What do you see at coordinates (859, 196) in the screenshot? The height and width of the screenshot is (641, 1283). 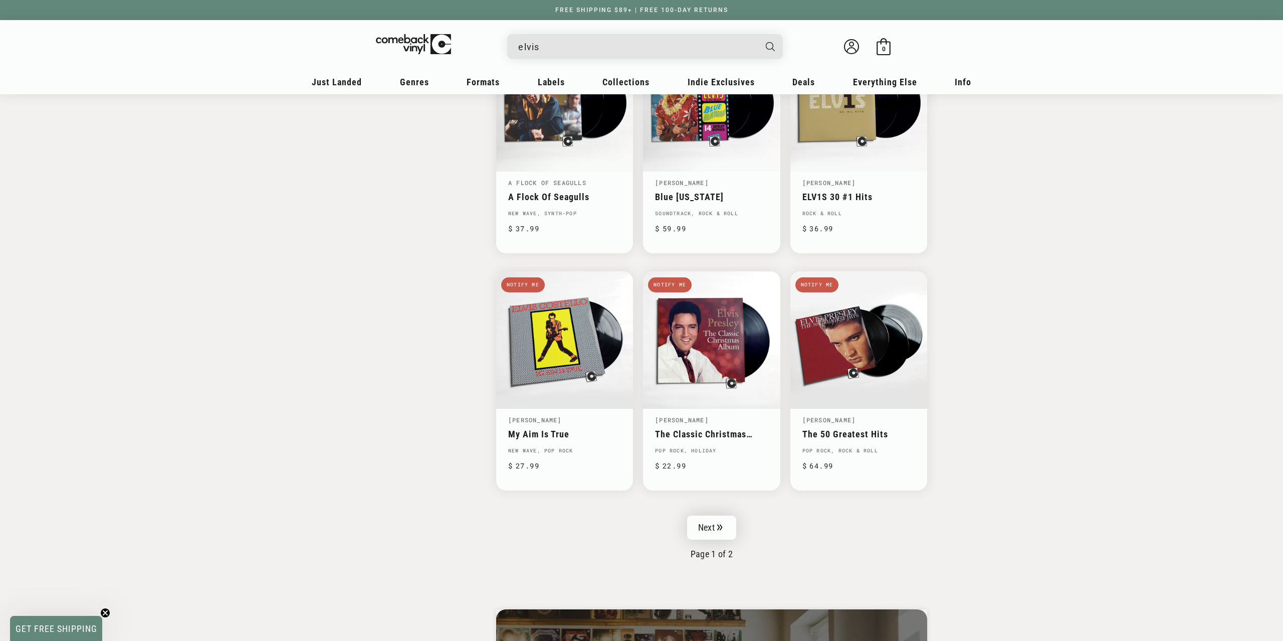 I see `a: ELV1S 30 #1 Hits` at bounding box center [859, 196].